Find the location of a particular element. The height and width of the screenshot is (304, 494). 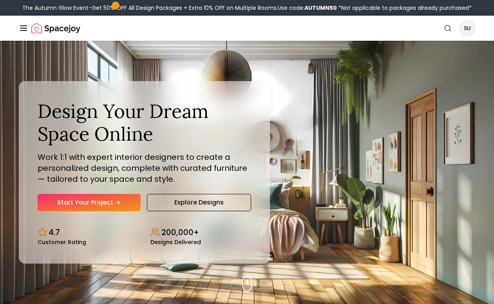

h1: Design Your Dream Space Online is located at coordinates (144, 122).